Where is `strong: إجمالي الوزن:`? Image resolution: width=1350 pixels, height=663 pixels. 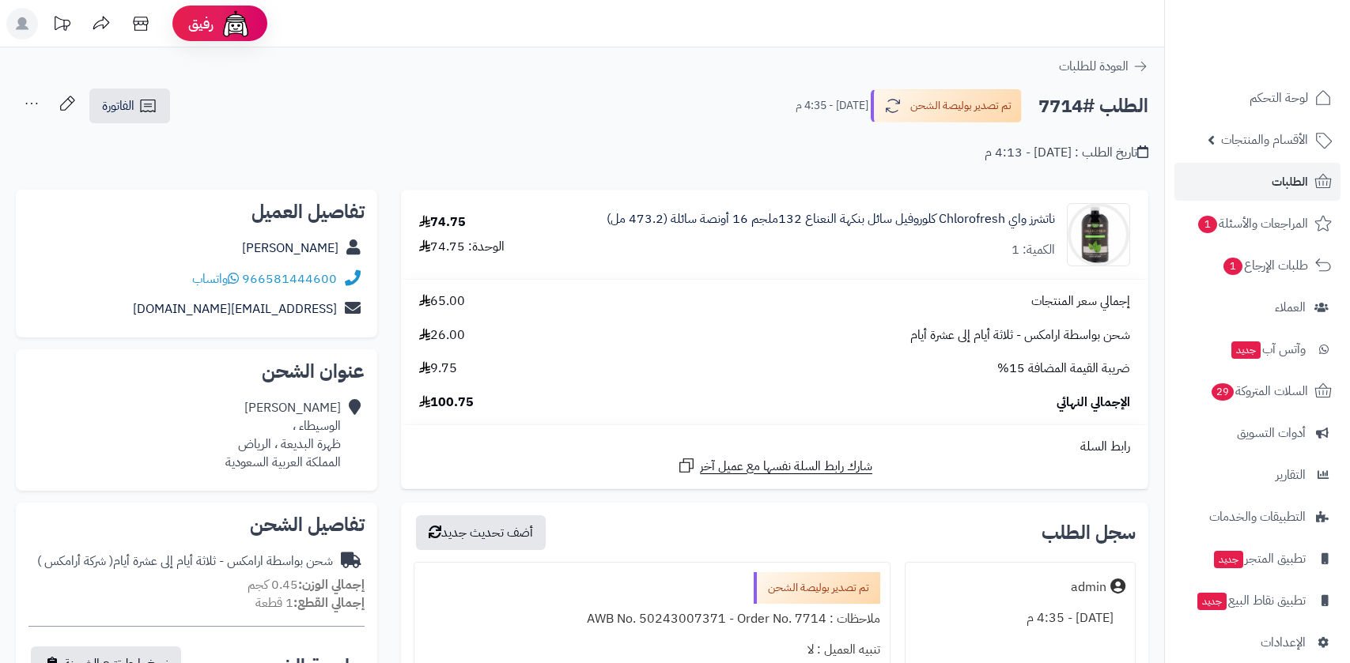
strong: إجمالي الوزن: is located at coordinates (331, 585).